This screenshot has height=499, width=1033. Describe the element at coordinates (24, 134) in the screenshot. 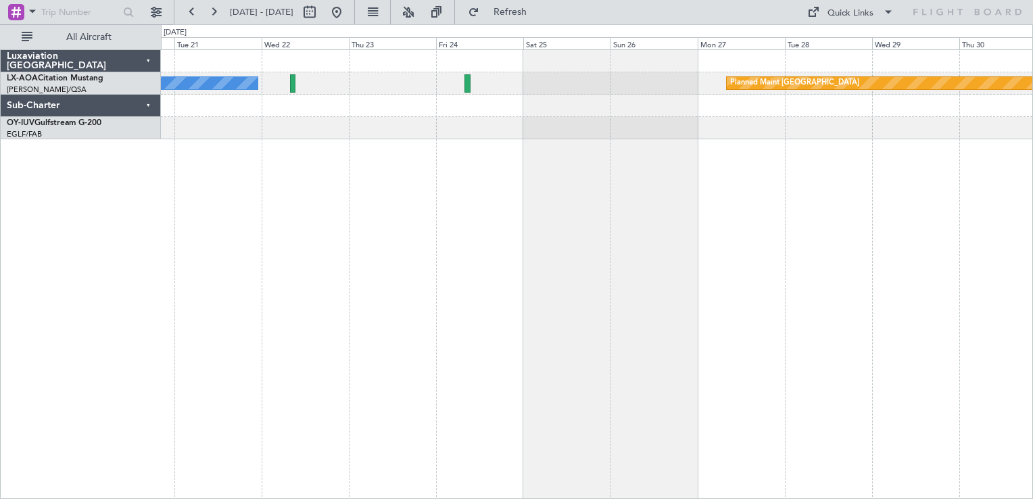

I see `a: EGLF/FAB` at that location.